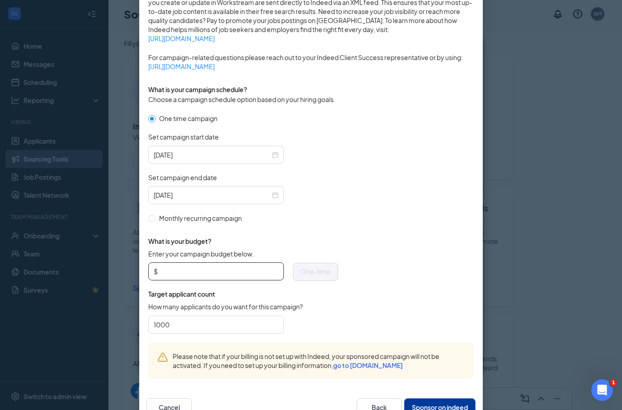  What do you see at coordinates (183, 178) in the screenshot?
I see `span: Set campaign end date` at bounding box center [183, 178].